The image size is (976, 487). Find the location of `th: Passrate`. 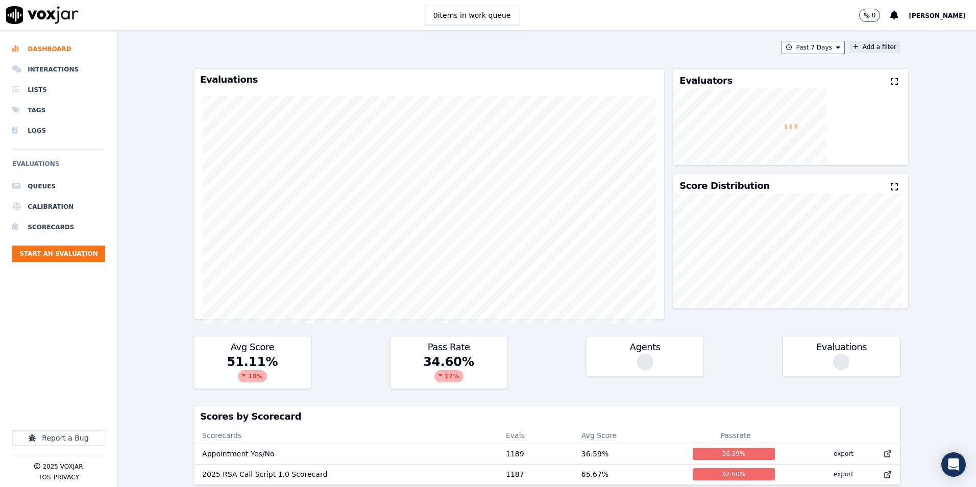

th: Passrate is located at coordinates (736, 436).